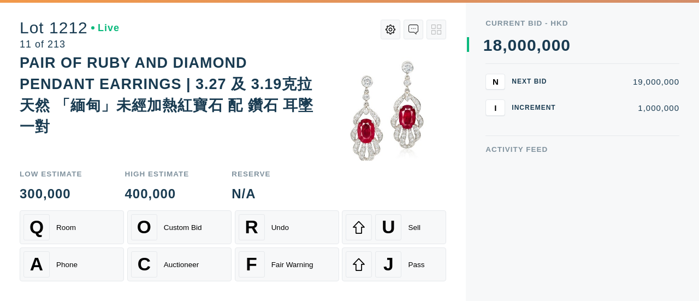 This screenshot has width=699, height=301. I want to click on button: QRoom, so click(72, 227).